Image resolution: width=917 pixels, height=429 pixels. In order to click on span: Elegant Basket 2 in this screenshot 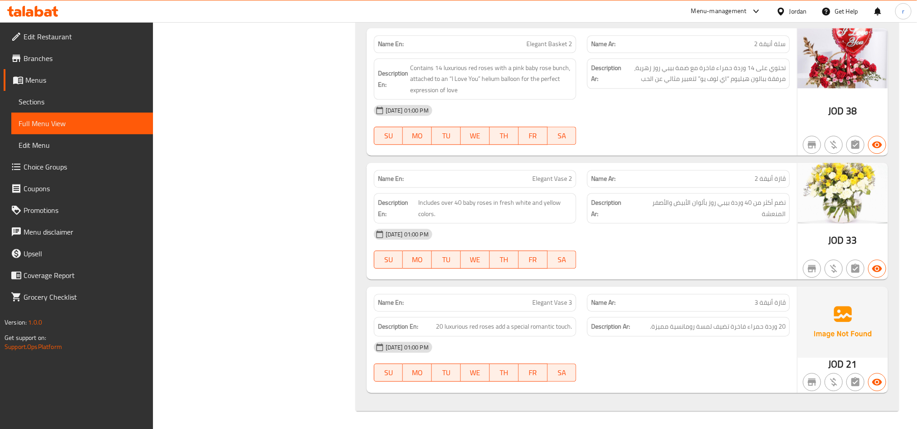, I will do `click(549, 44)`.